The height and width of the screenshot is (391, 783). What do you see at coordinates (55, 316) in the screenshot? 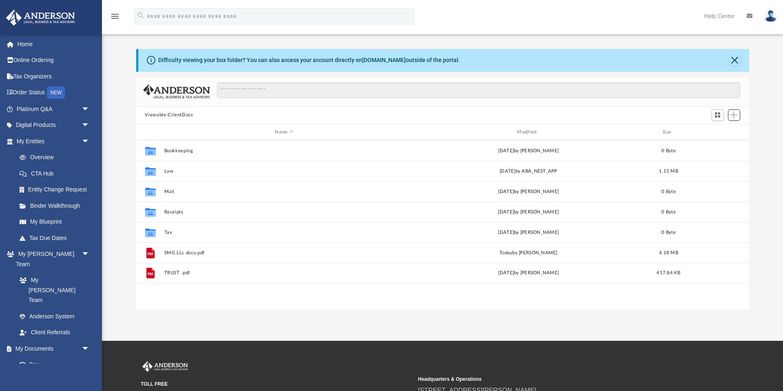
I see `a: Anderson System` at bounding box center [55, 316].